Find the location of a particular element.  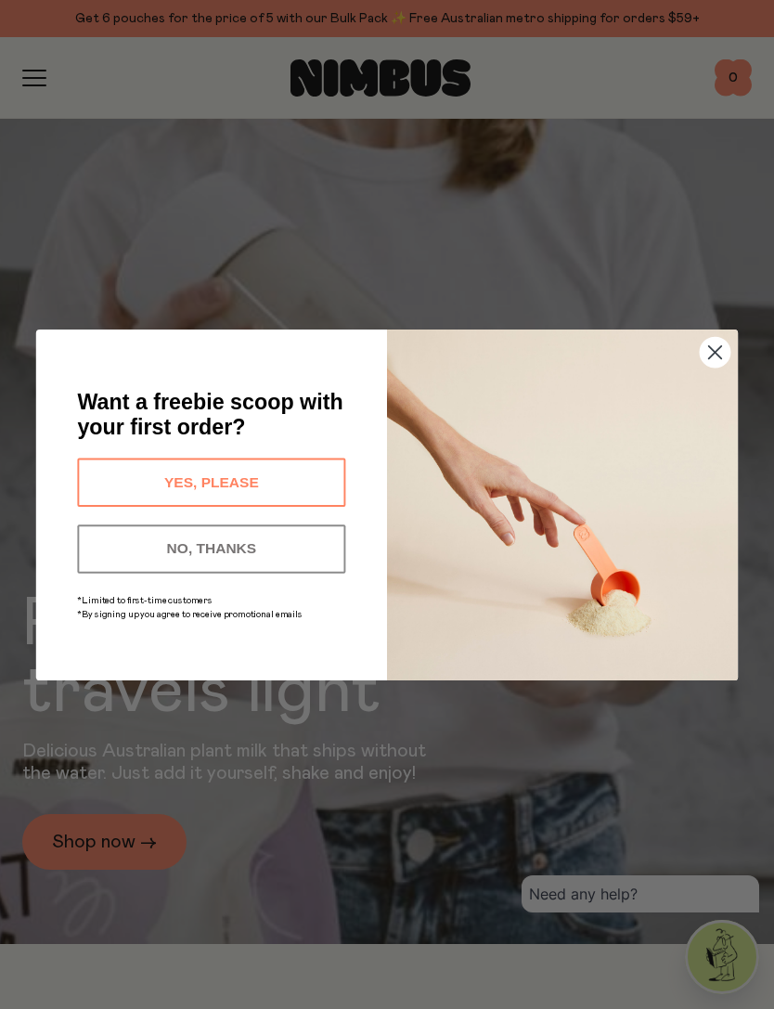

span: *By signing up you agree to receive promotional emails is located at coordinates (189, 615).